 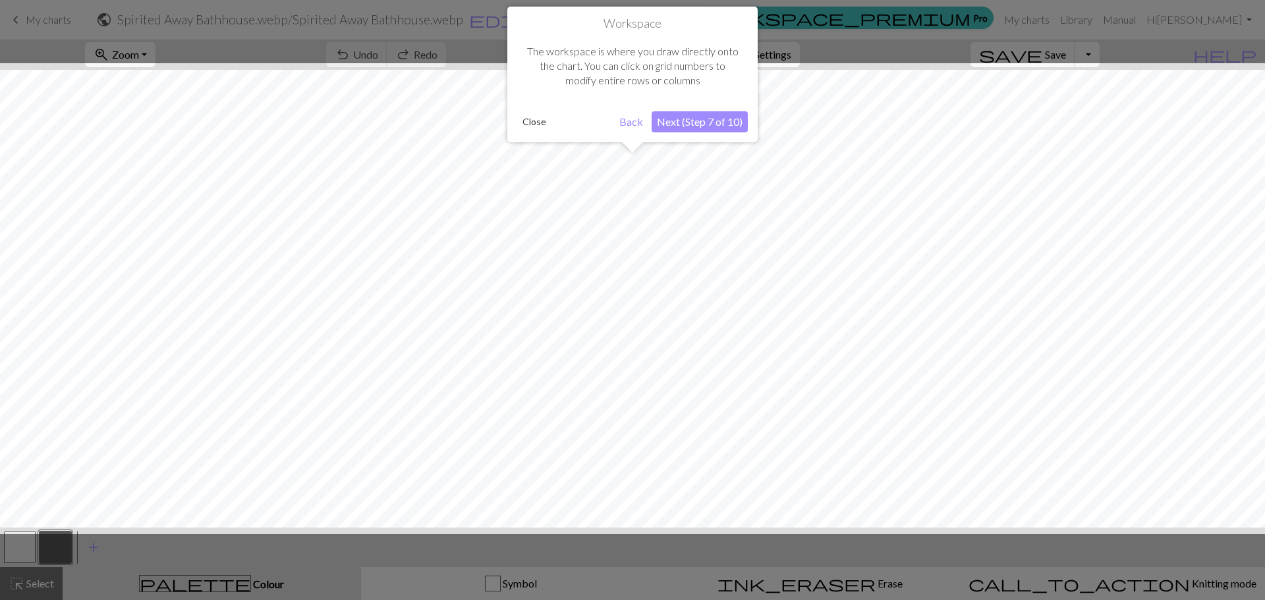 I want to click on button: Next (Step 7 of 10), so click(x=700, y=122).